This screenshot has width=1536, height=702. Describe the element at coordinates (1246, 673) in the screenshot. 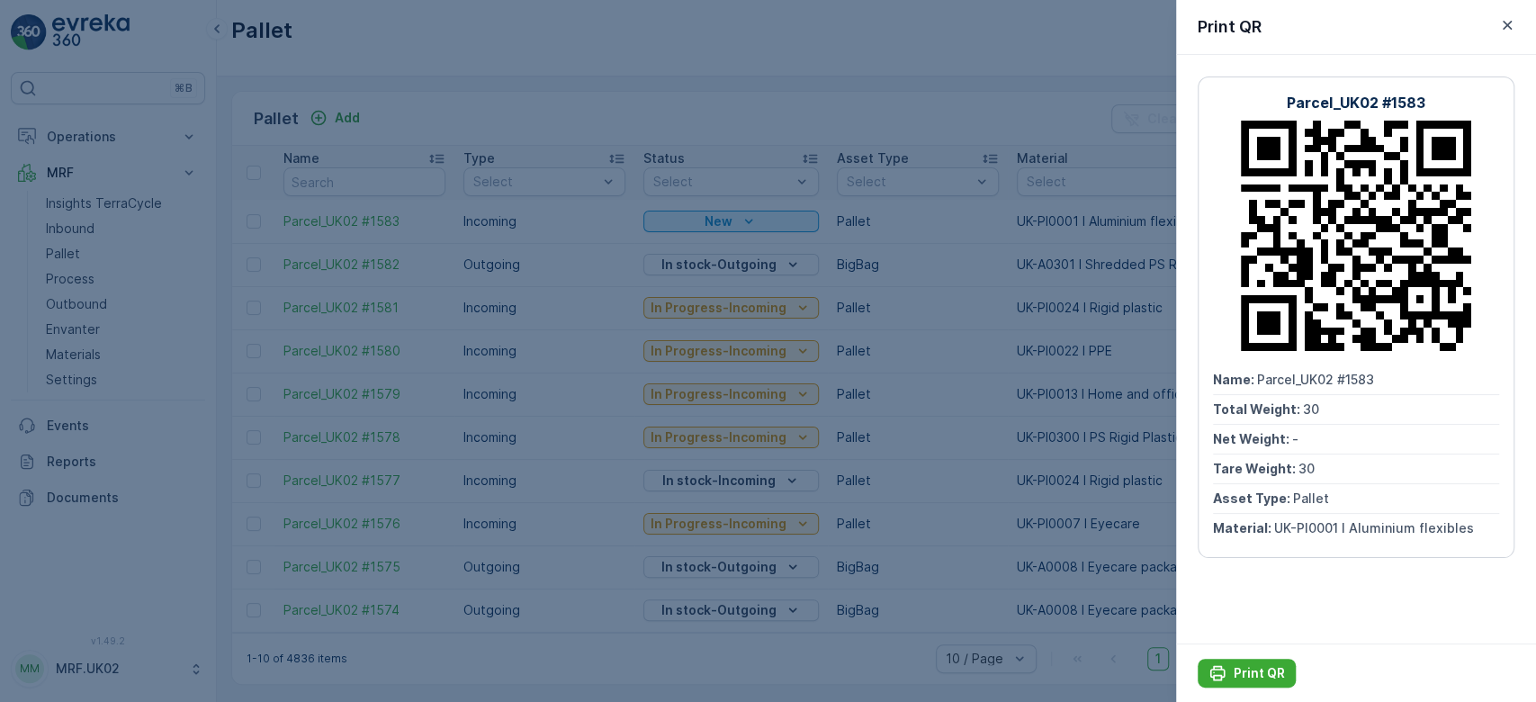

I see `button: Print QR` at that location.